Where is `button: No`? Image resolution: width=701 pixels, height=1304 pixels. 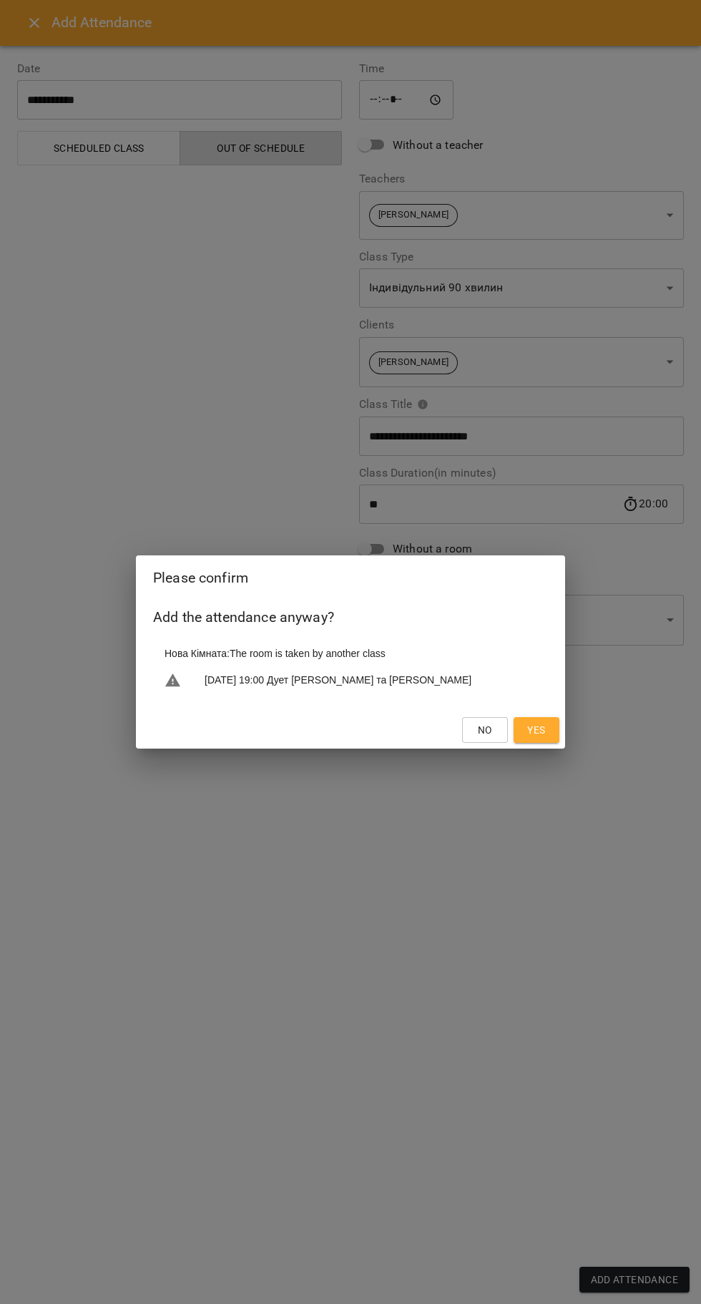 button: No is located at coordinates (485, 730).